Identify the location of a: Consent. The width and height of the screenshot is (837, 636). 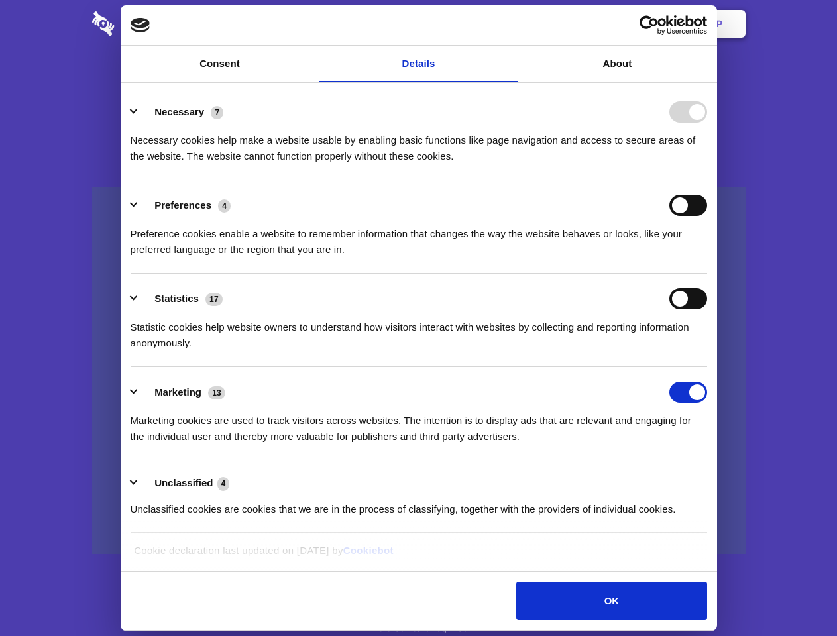
(220, 64).